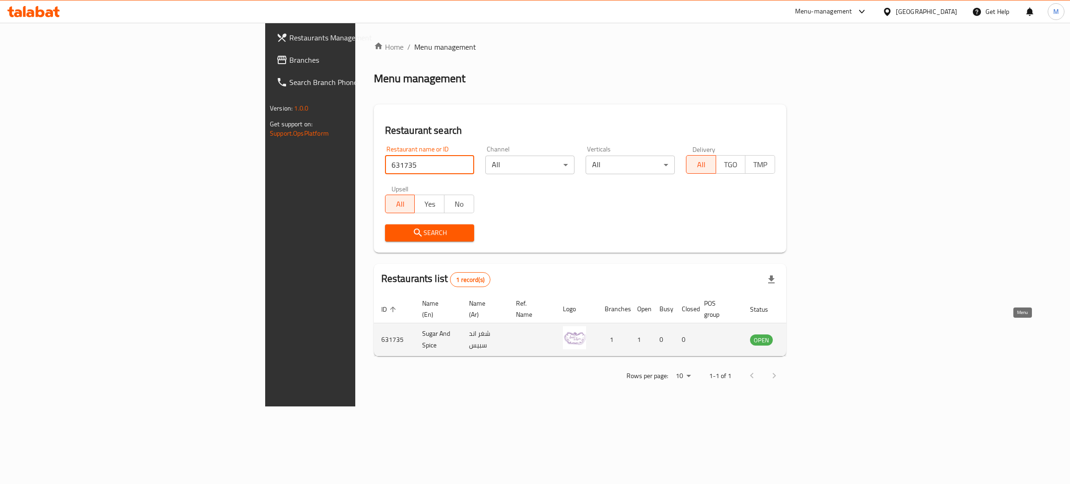 This screenshot has width=1070, height=484. What do you see at coordinates (718, 309) in the screenshot?
I see `span: POS group` at bounding box center [718, 309].